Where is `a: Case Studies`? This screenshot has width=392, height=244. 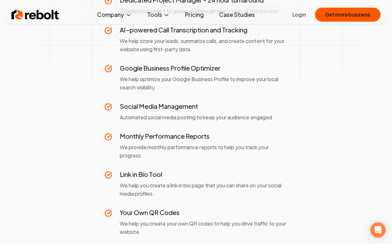
a: Case Studies is located at coordinates (237, 15).